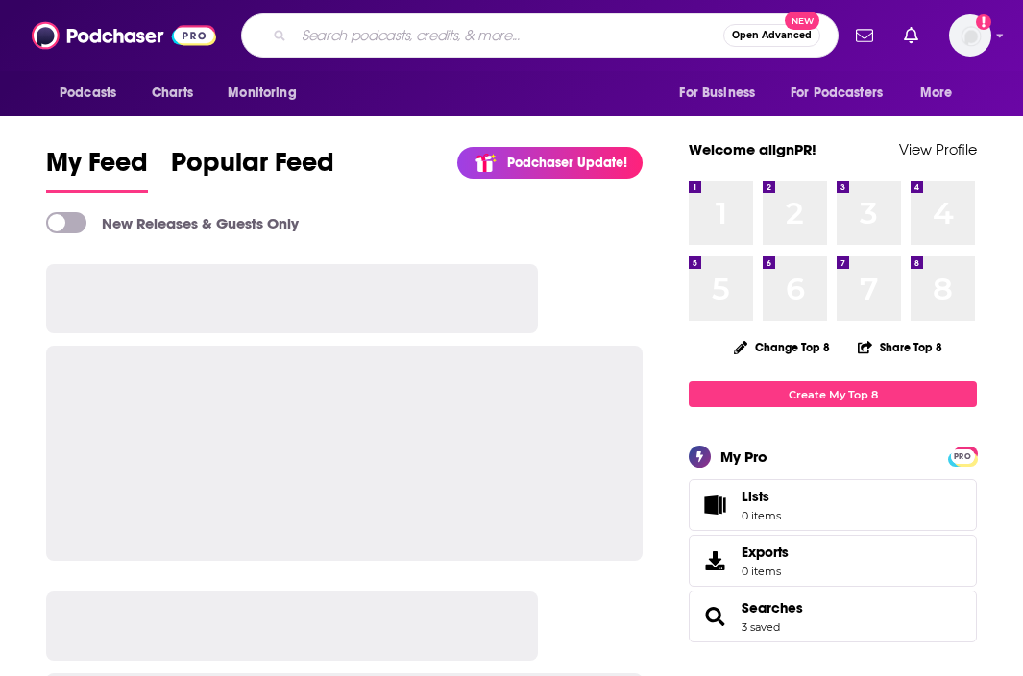 This screenshot has width=1023, height=676. What do you see at coordinates (963, 456) in the screenshot?
I see `span: PRO` at bounding box center [963, 456].